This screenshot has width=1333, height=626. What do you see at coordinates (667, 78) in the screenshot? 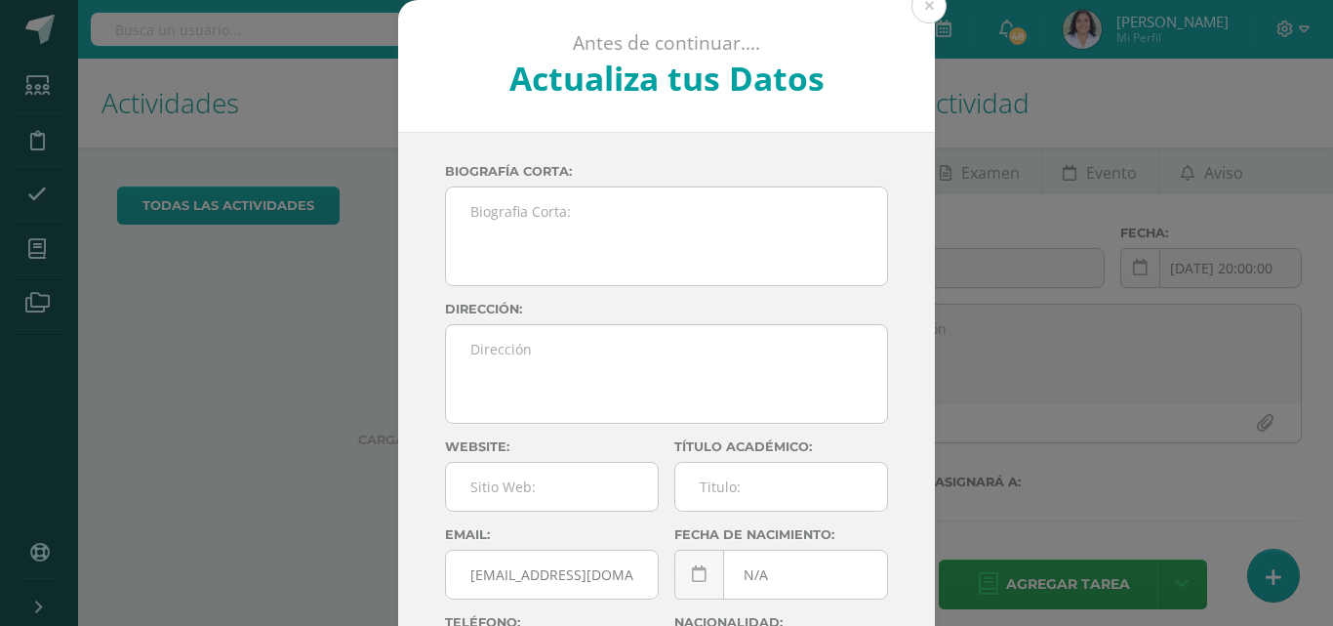
I see `h2: Actualiza tus Datos` at bounding box center [667, 78].